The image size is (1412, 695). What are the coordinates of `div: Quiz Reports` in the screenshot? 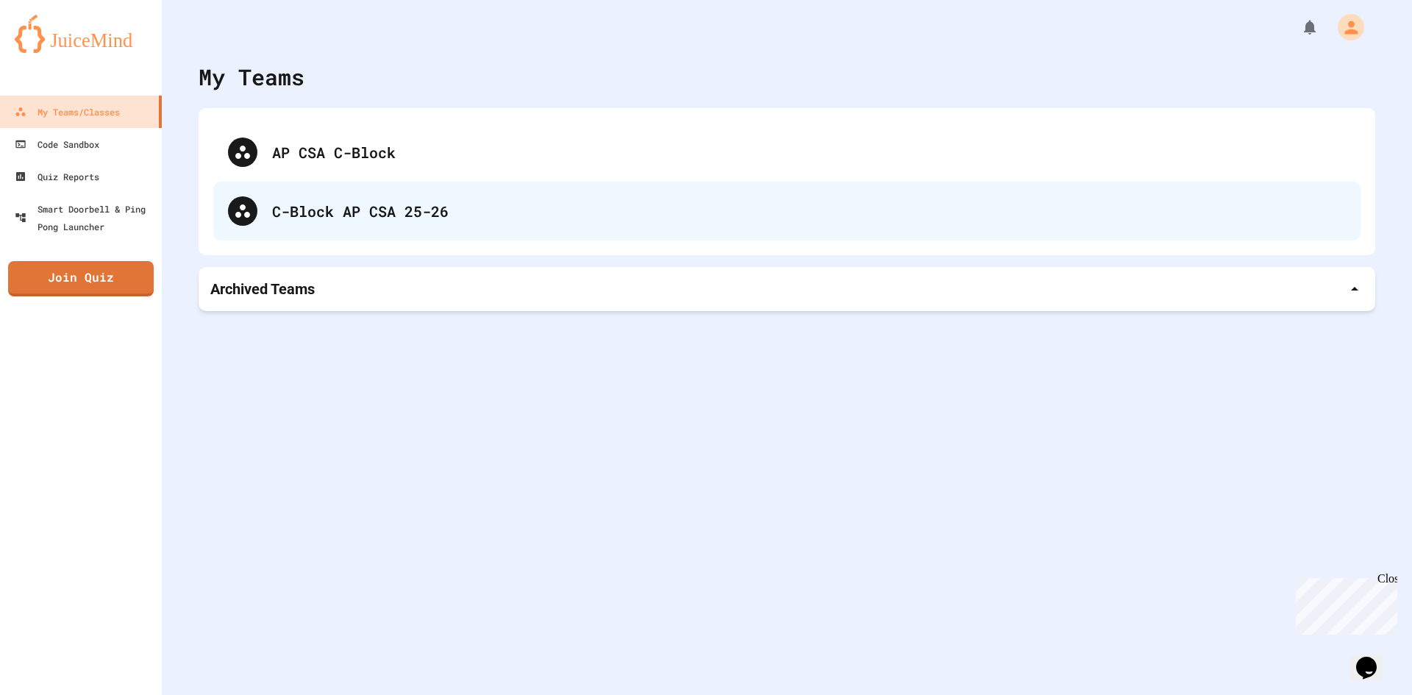 It's located at (57, 176).